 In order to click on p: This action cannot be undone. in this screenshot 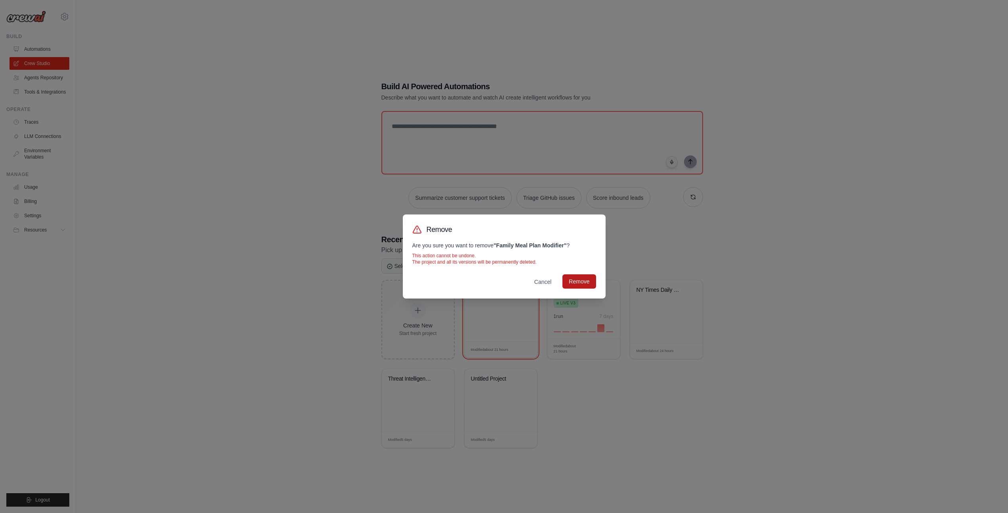, I will do `click(504, 256)`.